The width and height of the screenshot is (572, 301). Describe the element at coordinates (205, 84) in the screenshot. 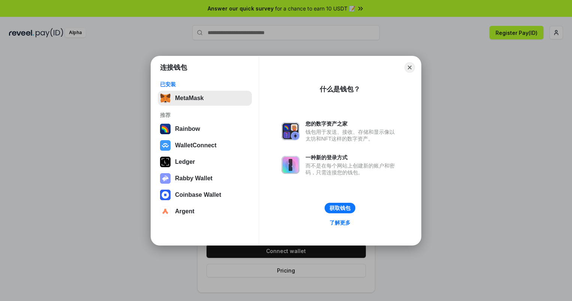

I see `div: 已安装` at that location.